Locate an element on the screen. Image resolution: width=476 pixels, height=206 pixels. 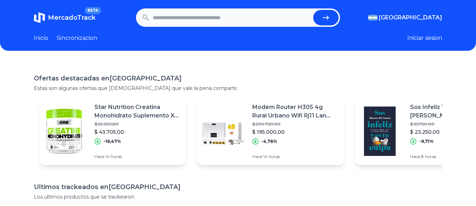
p: Star Nutrition Creatina Monohidrato Suplemento X 300gr 6c is located at coordinates (137, 111).